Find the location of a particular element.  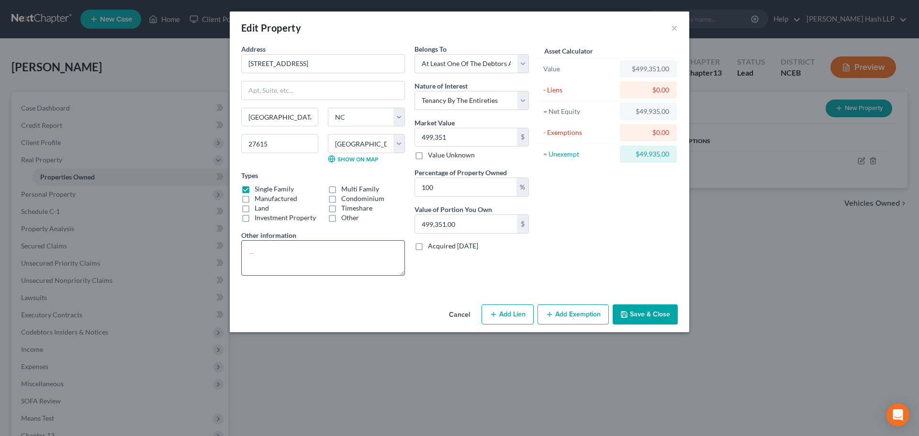

label: Asset Calculator is located at coordinates (569, 51).